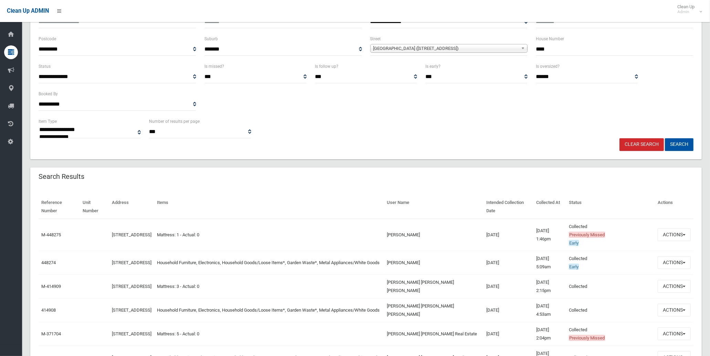  Describe the element at coordinates (44, 66) in the screenshot. I see `label: Status` at that location.